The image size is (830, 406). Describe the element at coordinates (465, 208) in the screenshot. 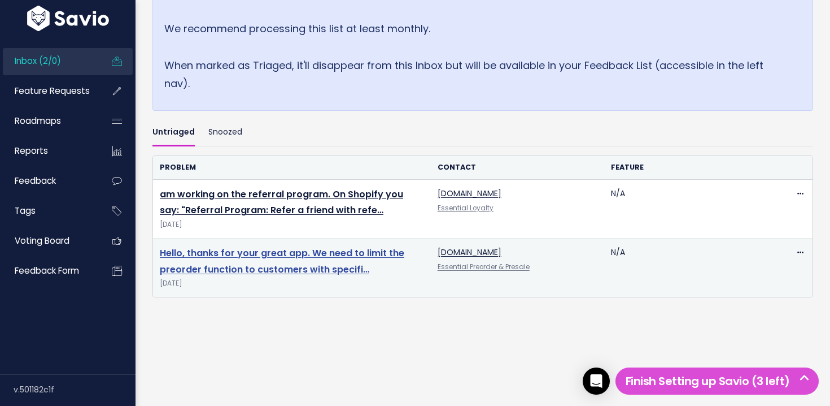

I see `a: Essential Loyalty` at that location.